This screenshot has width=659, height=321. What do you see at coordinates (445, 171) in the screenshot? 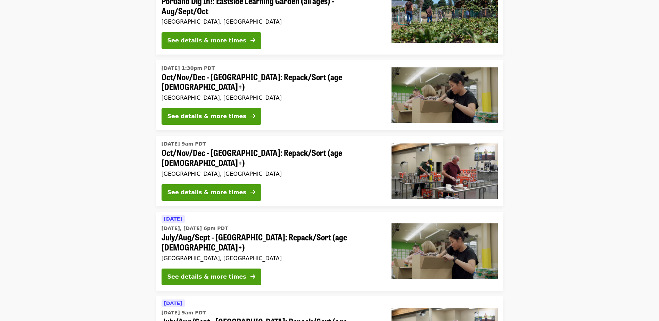
I see `img: Oct/Nov/Dec - Portland: Repack/Sort (age 16+) organized by Oregon Food Bank` at bounding box center [445, 171].